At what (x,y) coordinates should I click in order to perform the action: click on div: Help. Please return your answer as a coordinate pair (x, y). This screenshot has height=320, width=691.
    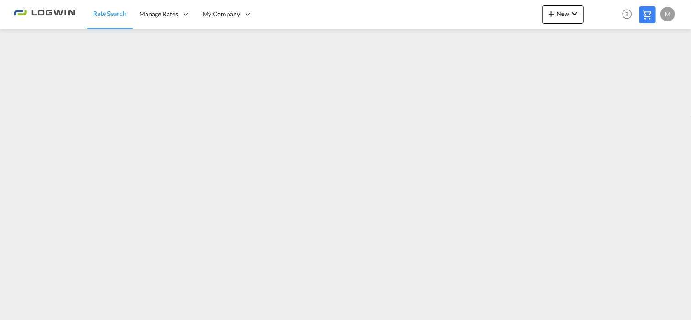
    Looking at the image, I should click on (629, 15).